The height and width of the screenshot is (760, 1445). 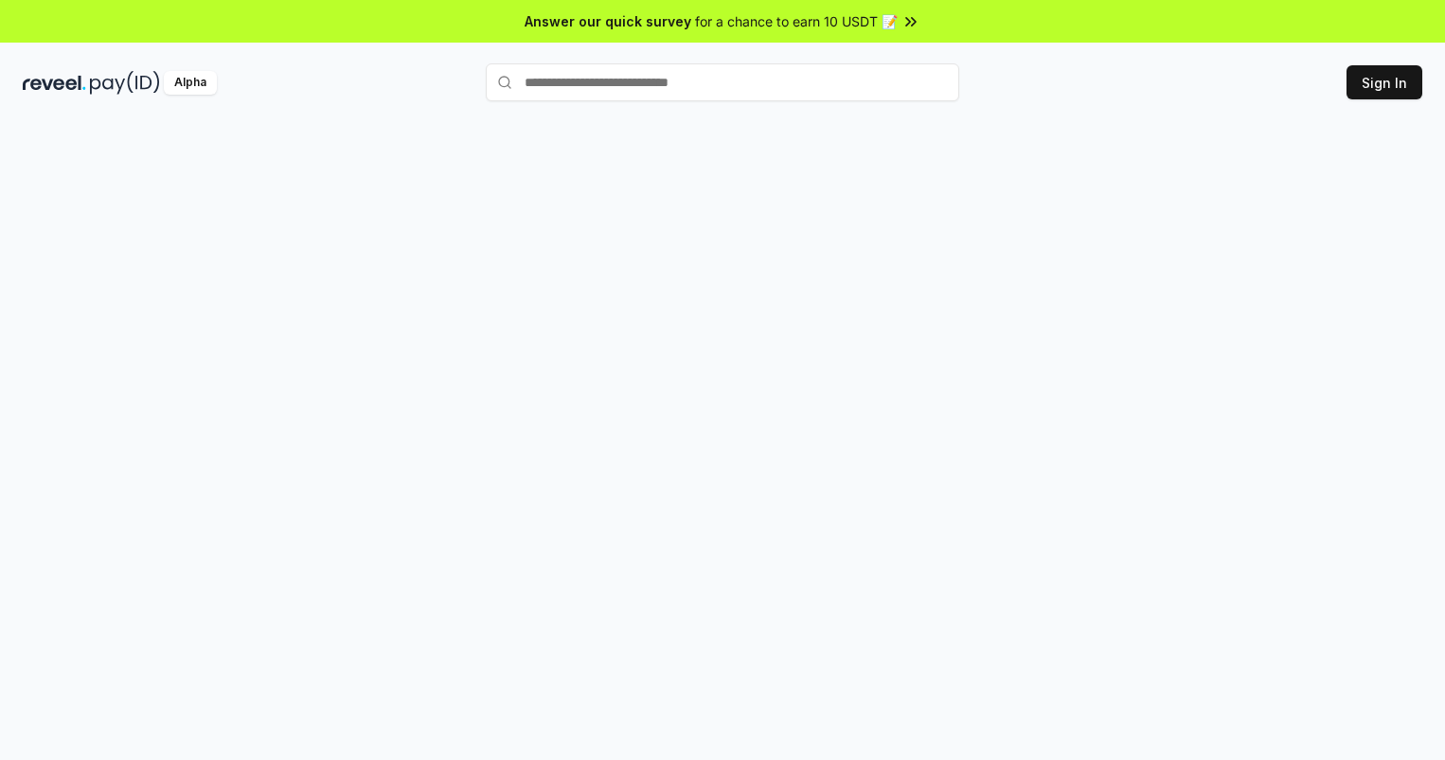 What do you see at coordinates (608, 21) in the screenshot?
I see `span: Answer our quick survey` at bounding box center [608, 21].